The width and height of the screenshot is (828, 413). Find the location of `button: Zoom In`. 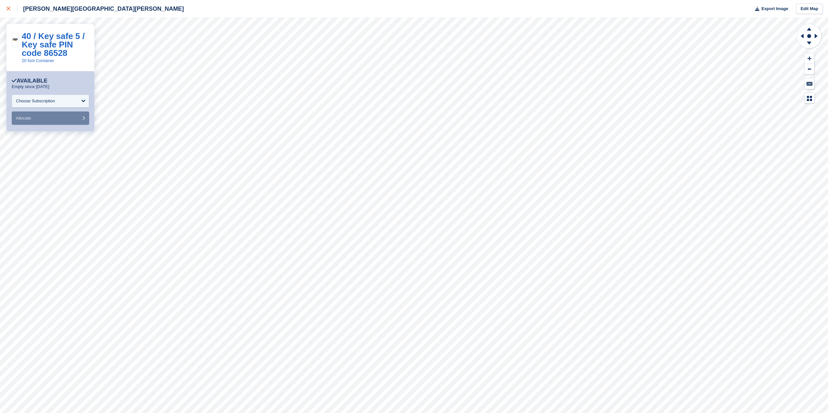

button: Zoom In is located at coordinates (809, 59).